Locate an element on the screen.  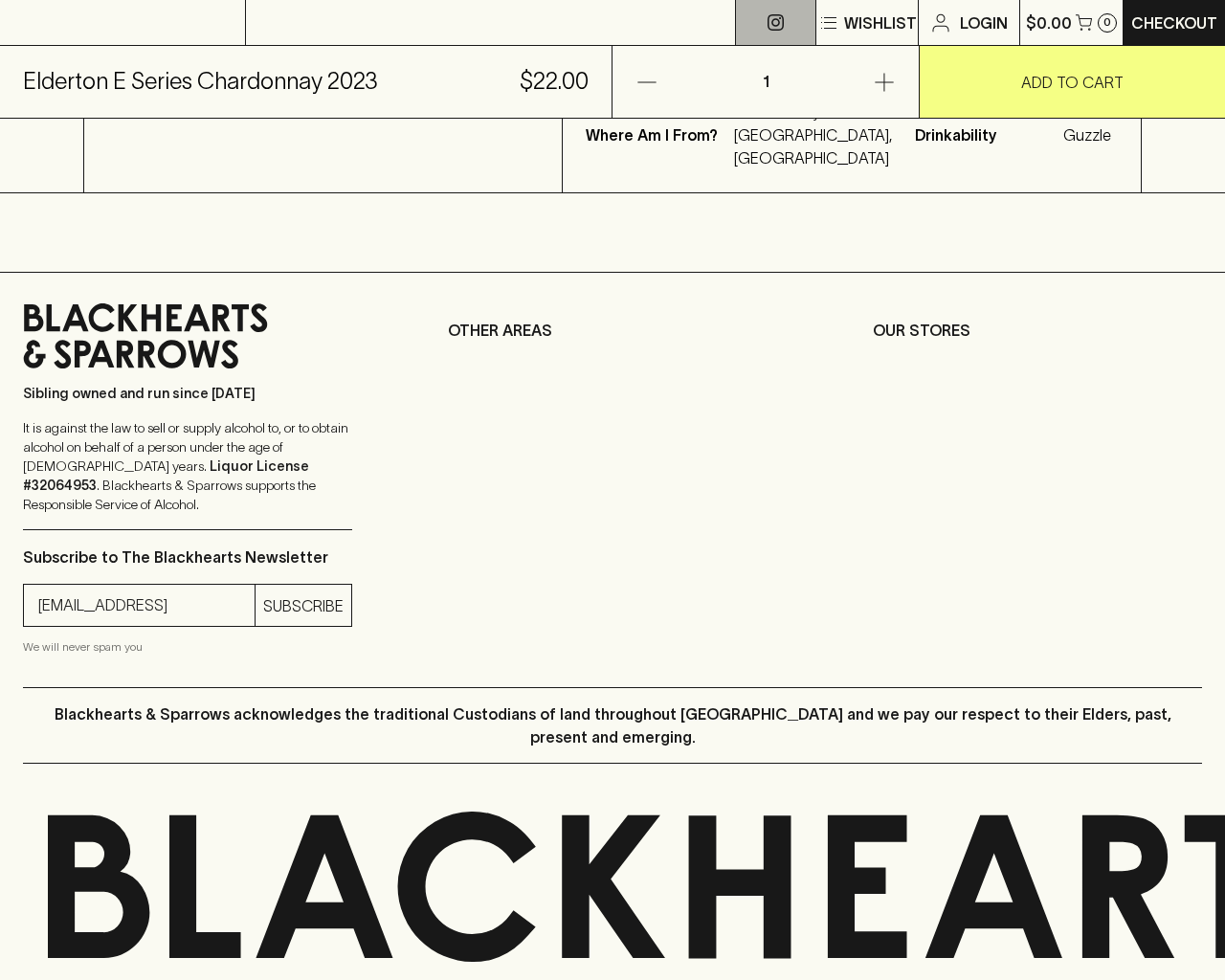
p: SUBSCRIBE is located at coordinates (303, 606).